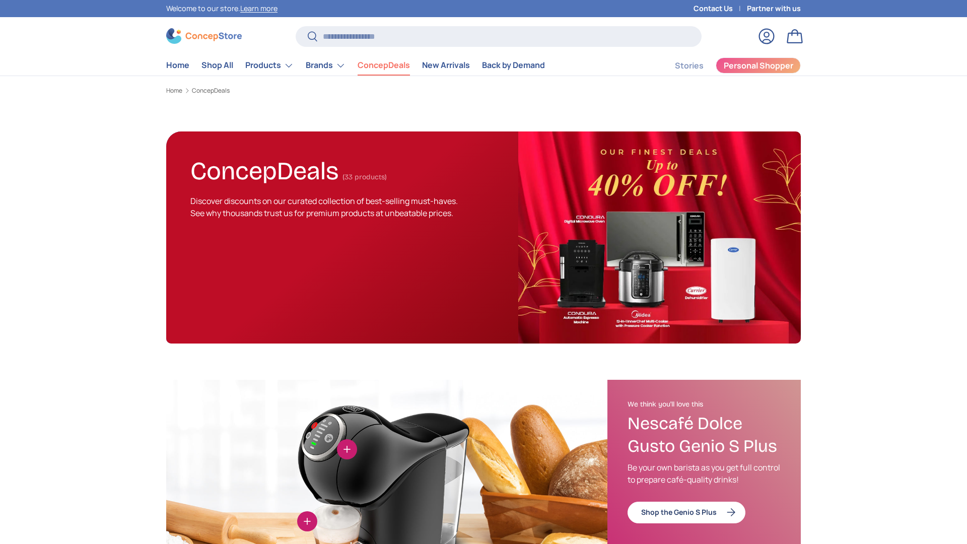 The height and width of the screenshot is (544, 967). What do you see at coordinates (204, 36) in the screenshot?
I see `a: ConcepStore` at bounding box center [204, 36].